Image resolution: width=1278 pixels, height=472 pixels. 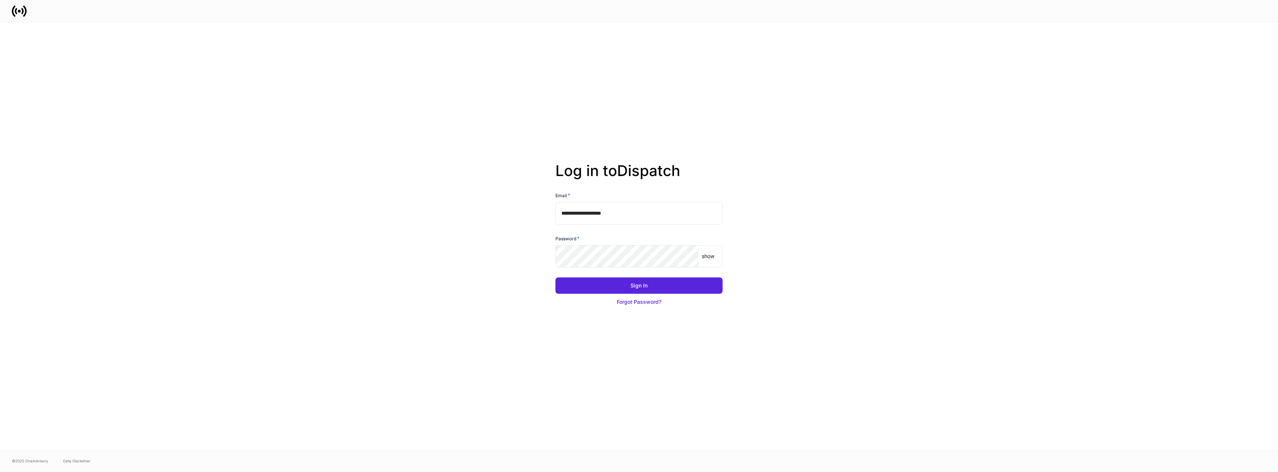 What do you see at coordinates (639, 286) in the screenshot?
I see `button: Sign In` at bounding box center [639, 286].